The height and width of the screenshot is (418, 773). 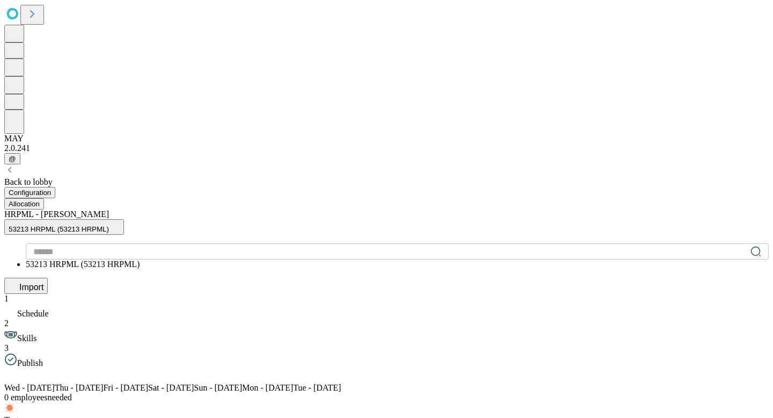 What do you see at coordinates (26, 397) in the screenshot?
I see `span: employees` at bounding box center [26, 397].